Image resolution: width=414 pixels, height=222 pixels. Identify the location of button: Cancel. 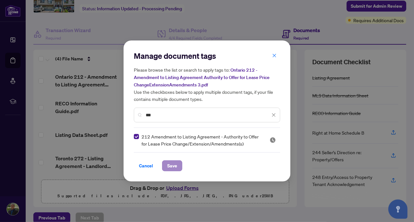
(146, 166).